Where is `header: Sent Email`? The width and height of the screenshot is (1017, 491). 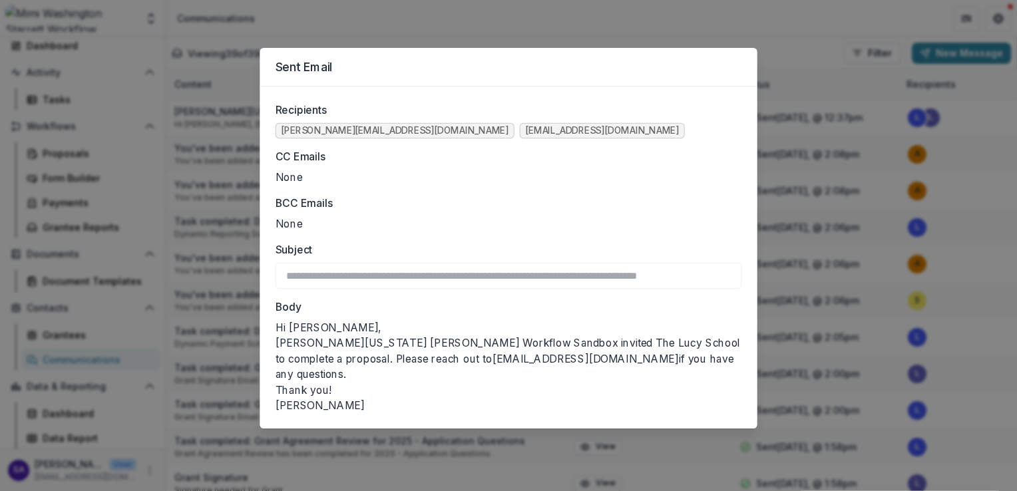
header: Sent Email is located at coordinates (508, 67).